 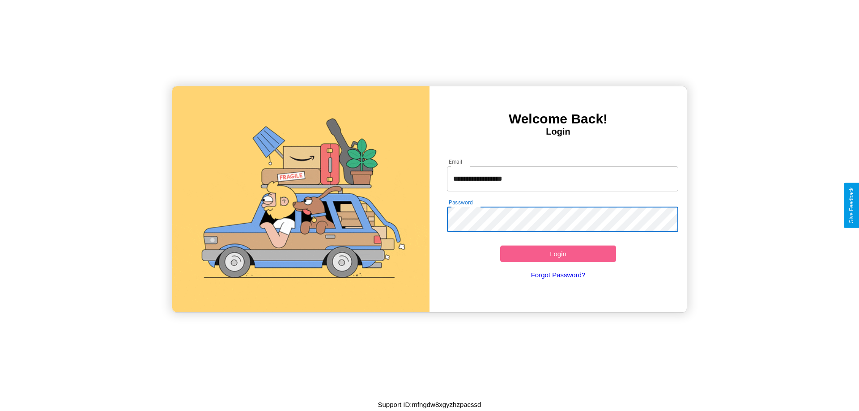 What do you see at coordinates (461, 202) in the screenshot?
I see `label: Password` at bounding box center [461, 202].